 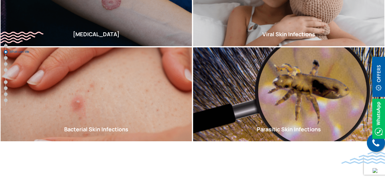 What do you see at coordinates (375, 171) in the screenshot?
I see `img: up-blue-arrow.svg` at bounding box center [375, 171].